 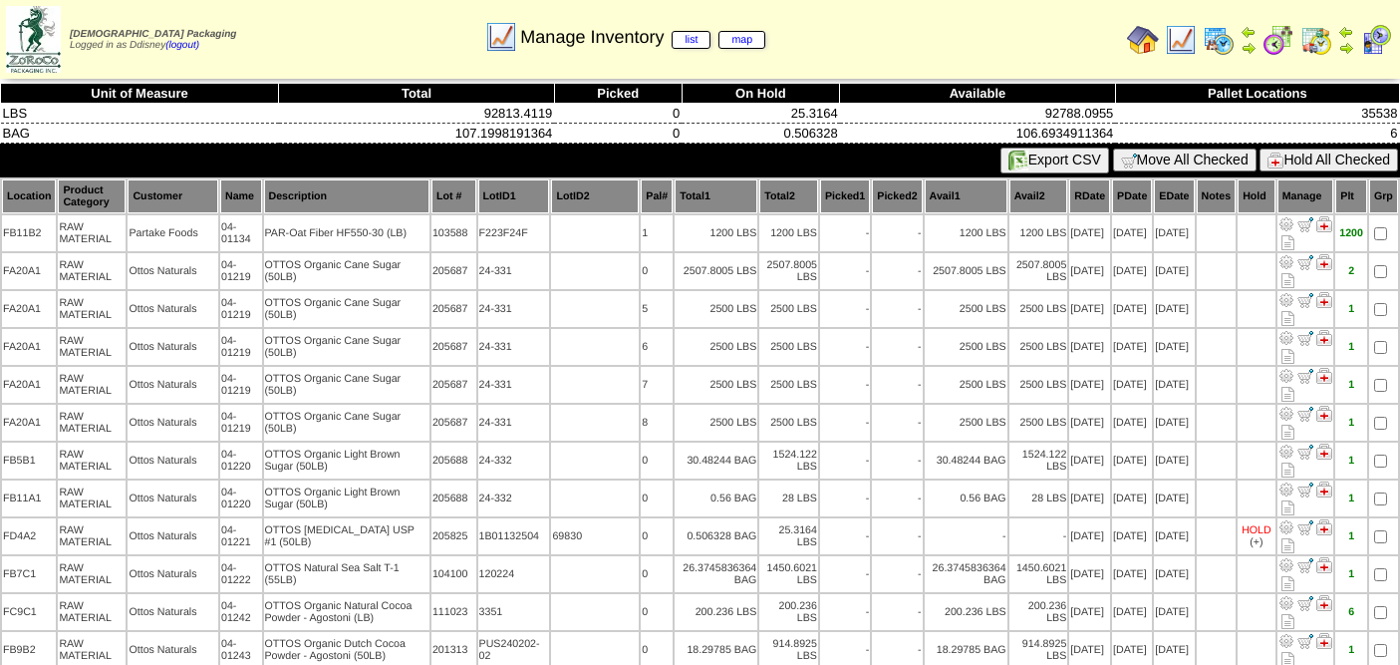 I want to click on td: 04-01220, so click(x=241, y=460).